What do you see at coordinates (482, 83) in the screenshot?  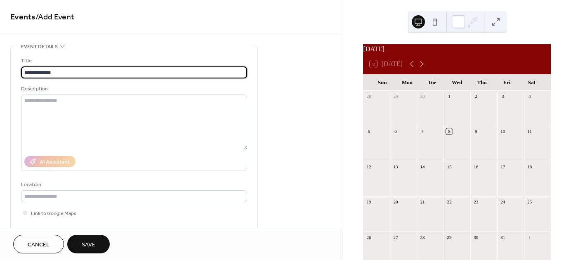 I see `div: Thu` at bounding box center [482, 83].